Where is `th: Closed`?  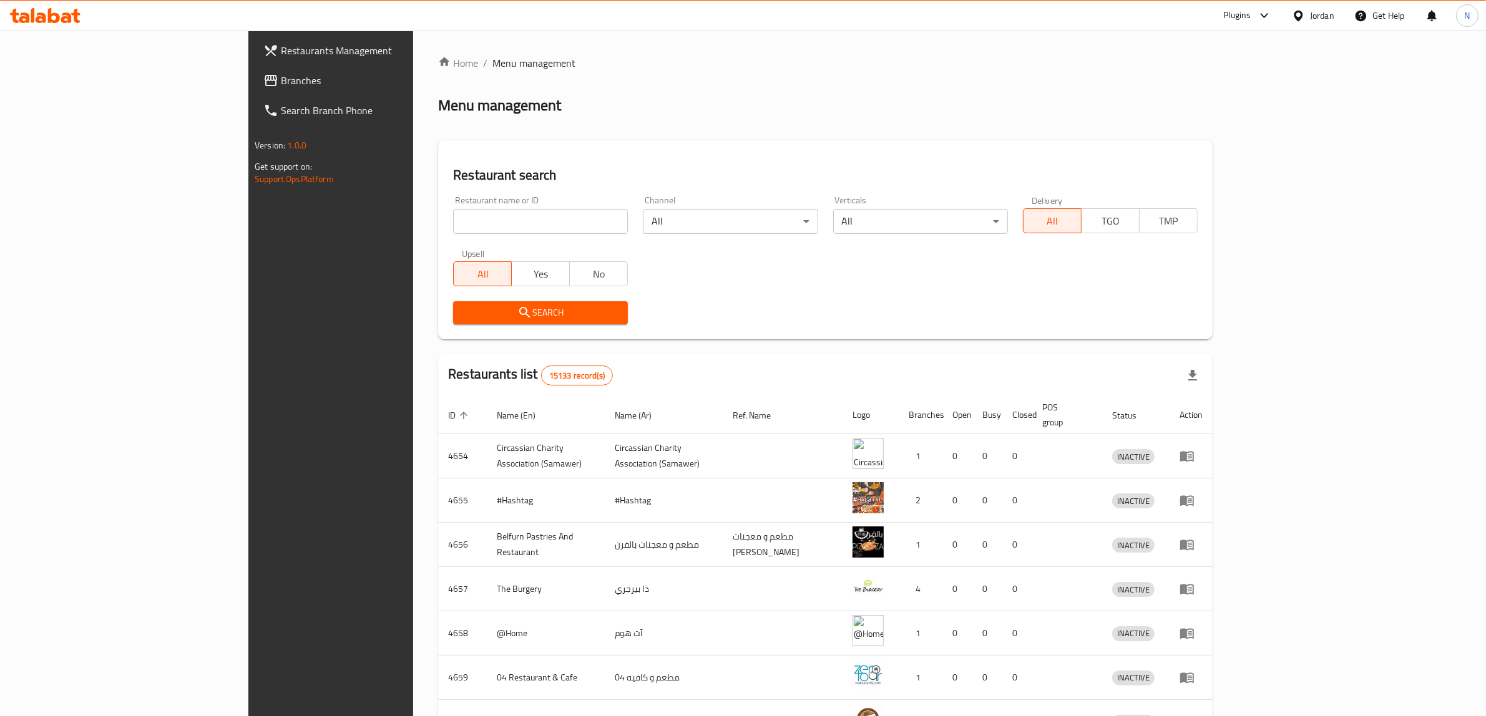
th: Closed is located at coordinates (1017, 415).